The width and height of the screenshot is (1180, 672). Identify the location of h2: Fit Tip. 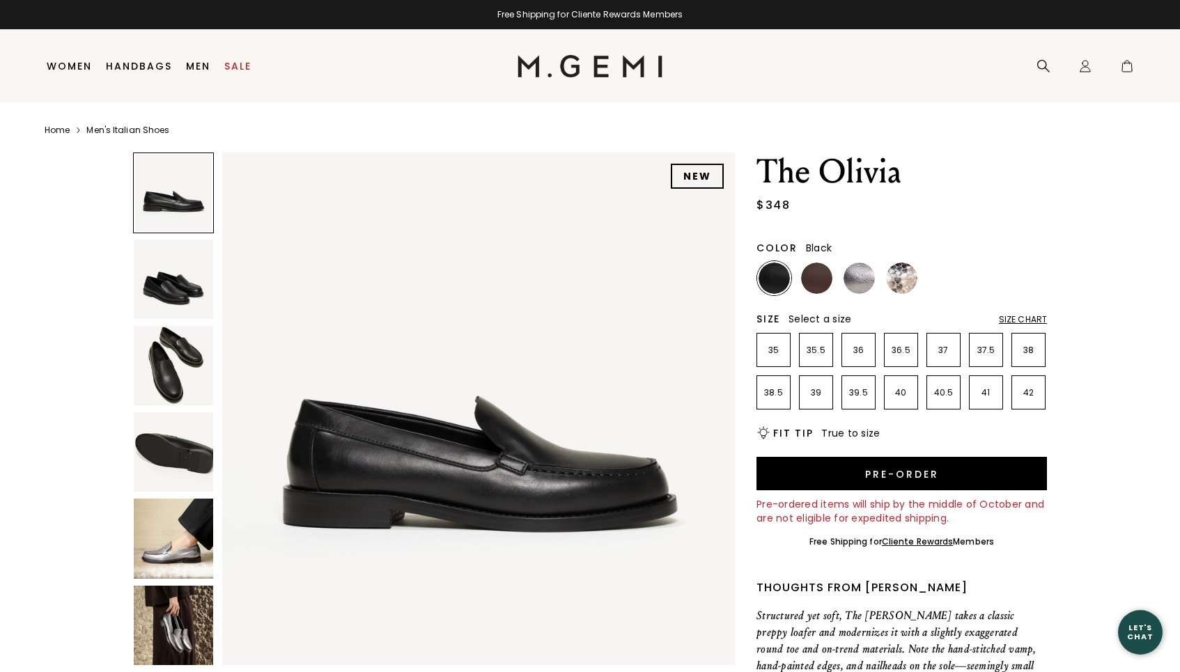
(793, 433).